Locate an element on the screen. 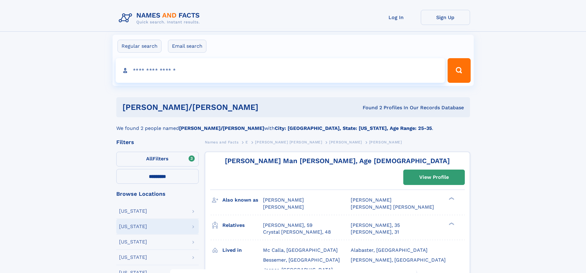  img: Logo Names and Facts is located at coordinates (161, 18).